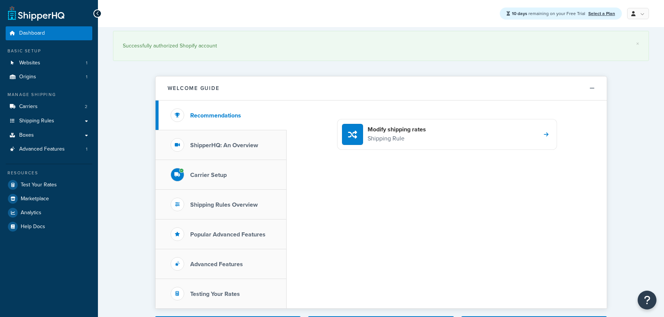 The width and height of the screenshot is (664, 317). Describe the element at coordinates (37, 121) in the screenshot. I see `span: Shipping Rules` at that location.